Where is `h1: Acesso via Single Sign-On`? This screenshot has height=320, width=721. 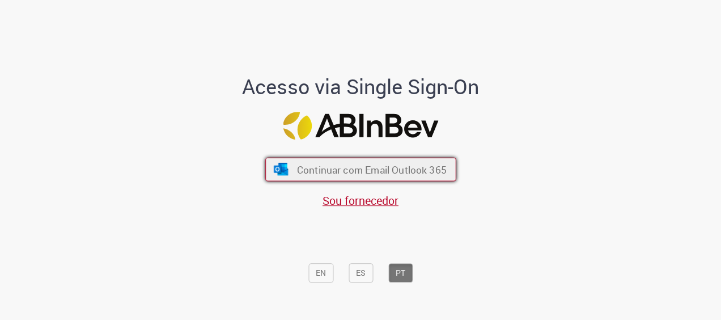 h1: Acesso via Single Sign-On is located at coordinates (361, 87).